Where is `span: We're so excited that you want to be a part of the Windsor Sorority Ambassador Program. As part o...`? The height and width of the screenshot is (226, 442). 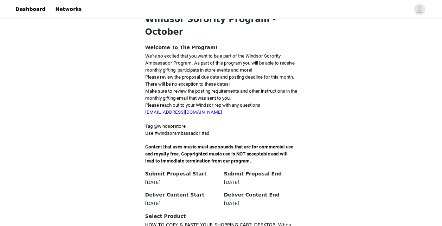
span: We're so excited that you want to be a part of the Windsor Sorority Ambassador Program. As part o... is located at coordinates (220, 63).